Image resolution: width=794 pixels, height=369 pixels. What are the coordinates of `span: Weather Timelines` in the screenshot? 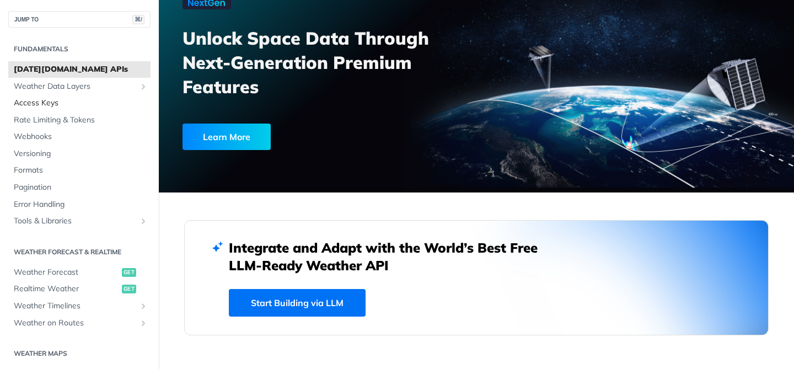 It's located at (75, 306).